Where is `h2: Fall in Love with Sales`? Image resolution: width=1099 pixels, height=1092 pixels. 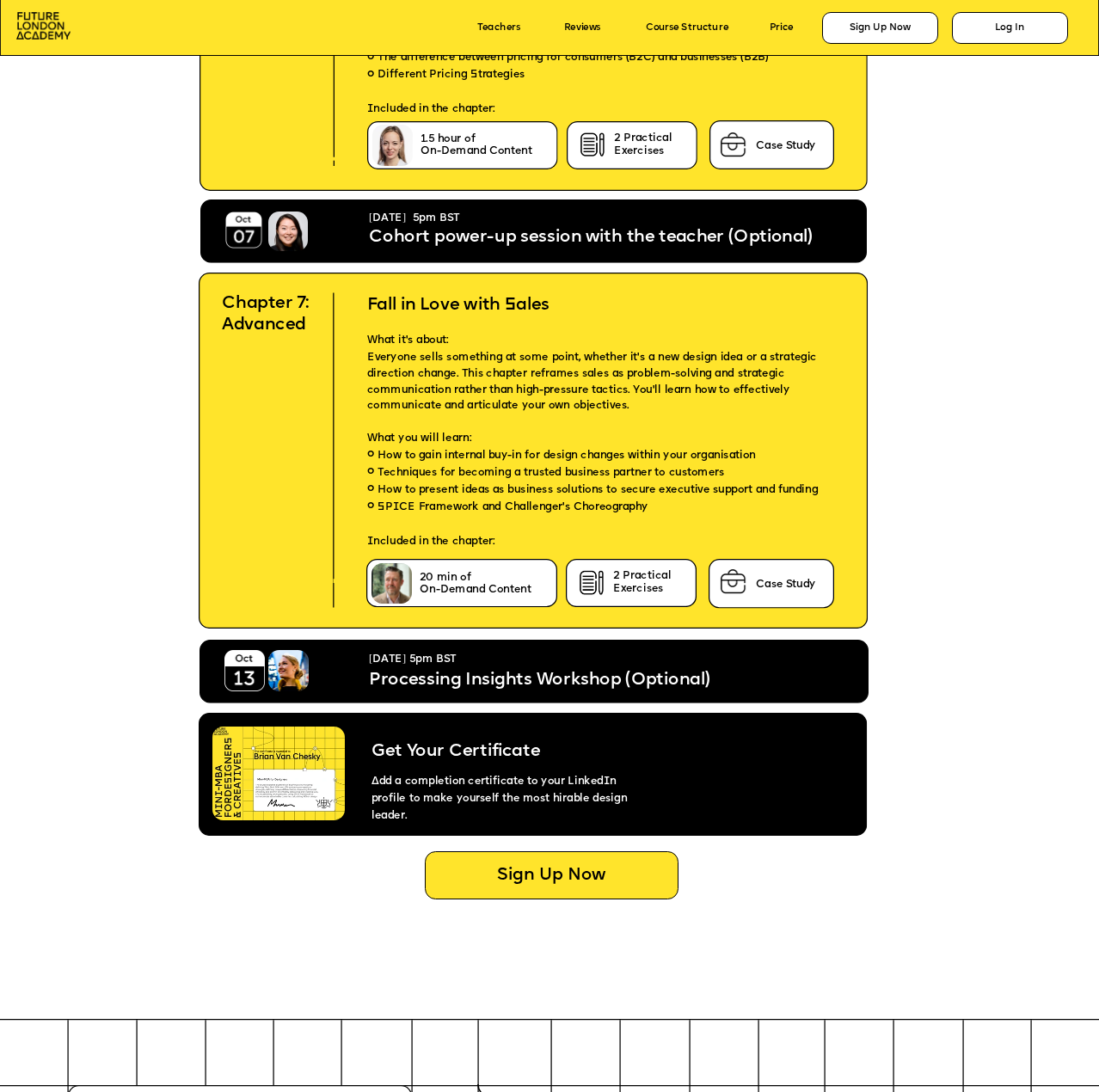
h2: Fall in Love with Sales is located at coordinates (589, 295).